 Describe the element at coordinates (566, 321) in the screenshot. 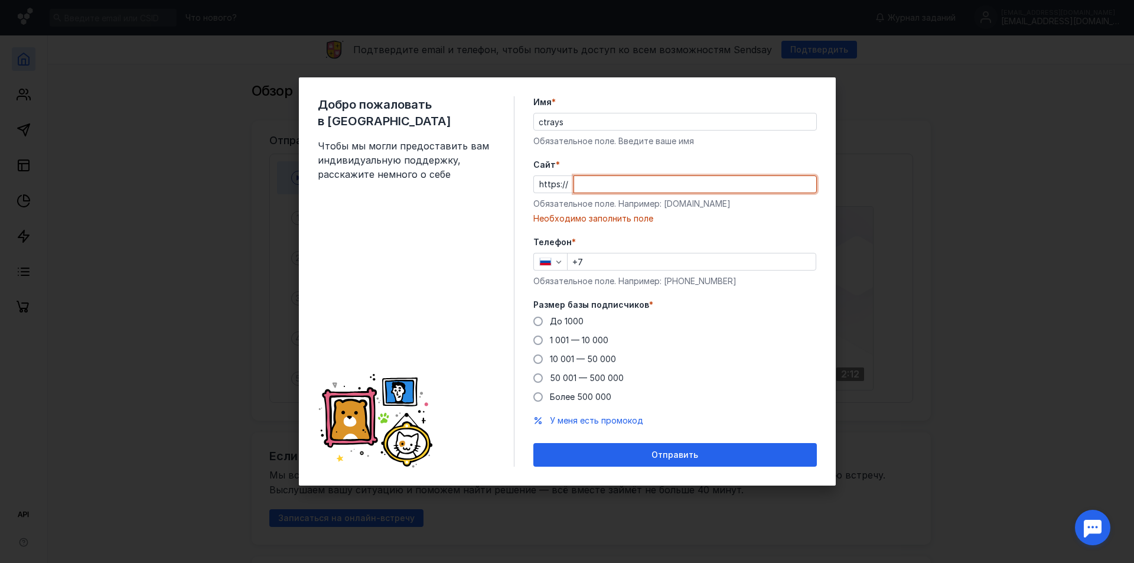

I see `span: До 1000` at that location.